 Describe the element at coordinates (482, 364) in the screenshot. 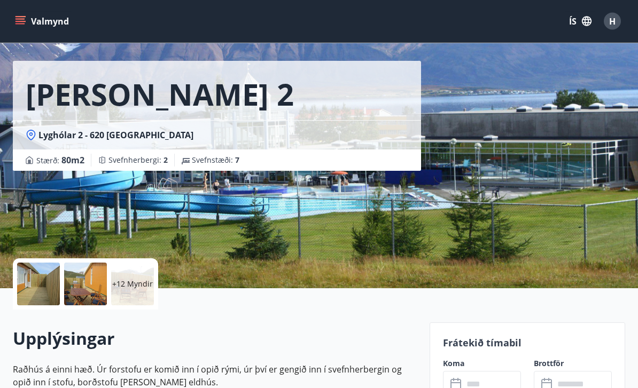

I see `label: Koma` at that location.